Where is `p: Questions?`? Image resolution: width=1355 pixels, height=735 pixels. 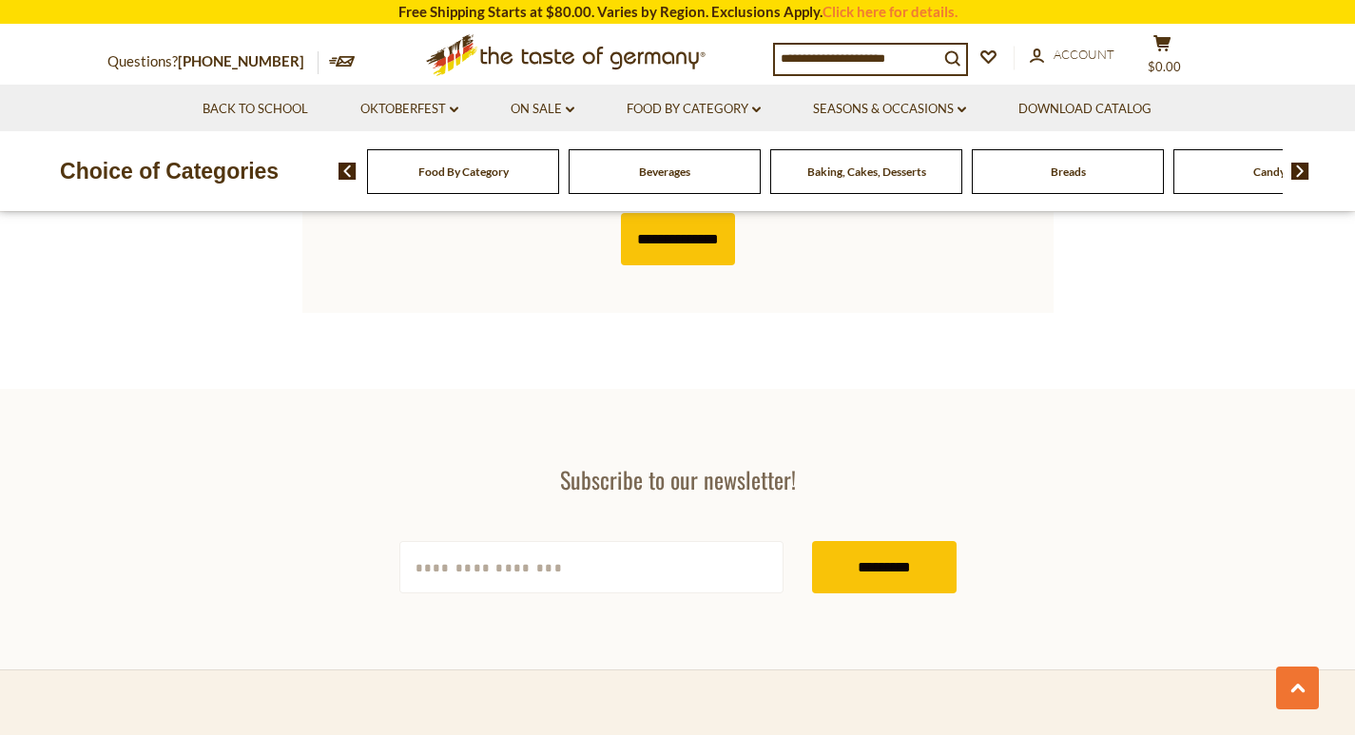 p: Questions? is located at coordinates (213, 62).